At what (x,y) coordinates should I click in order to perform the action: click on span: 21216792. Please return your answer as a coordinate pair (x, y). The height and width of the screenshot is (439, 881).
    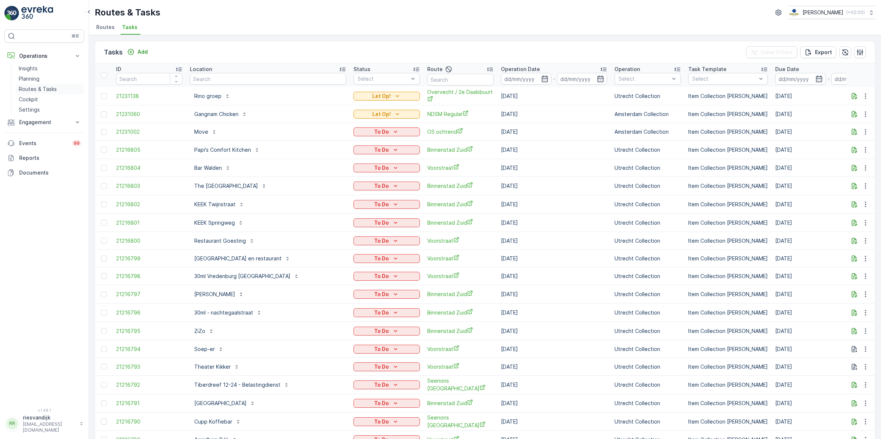
    Looking at the image, I should click on (149, 385).